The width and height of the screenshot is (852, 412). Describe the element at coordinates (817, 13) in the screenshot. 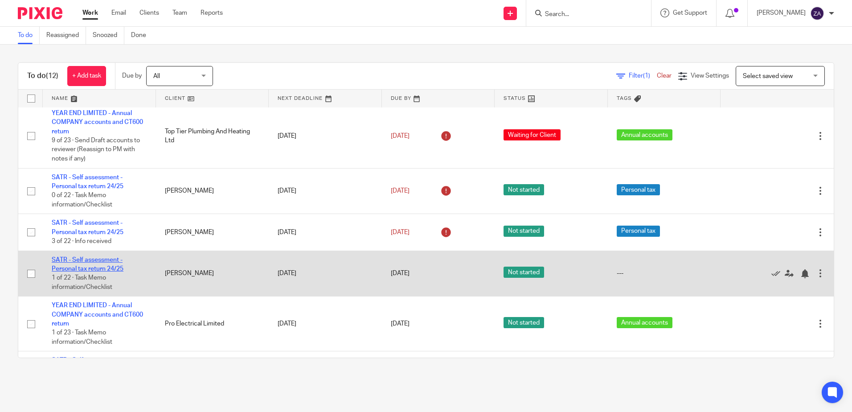

I see `img: svg%3E` at that location.